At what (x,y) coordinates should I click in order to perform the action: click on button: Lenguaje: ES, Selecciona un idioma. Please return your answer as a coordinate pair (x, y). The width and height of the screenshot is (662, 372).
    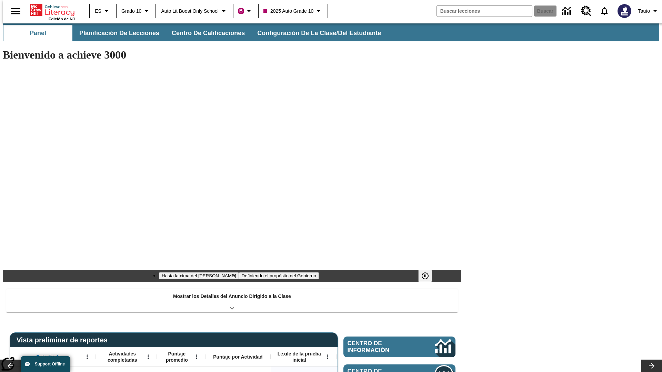
    Looking at the image, I should click on (103, 11).